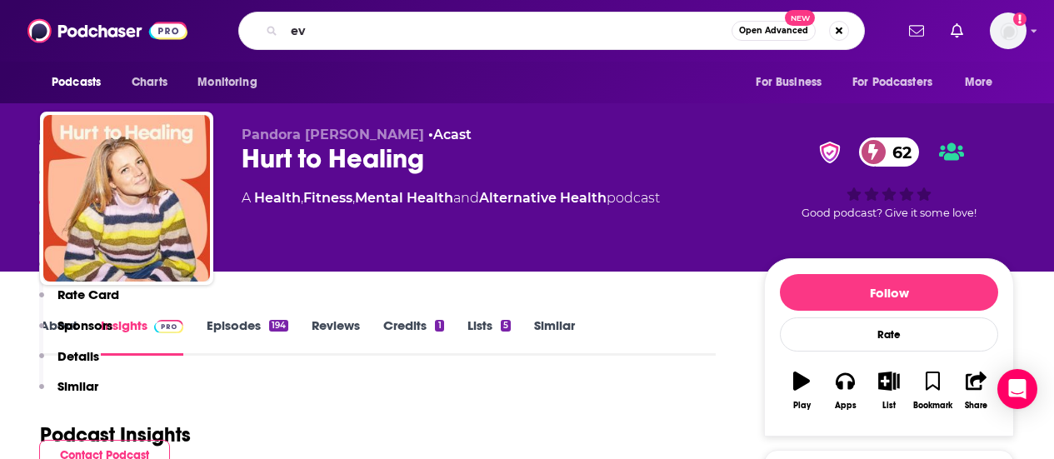 Image resolution: width=1054 pixels, height=459 pixels. Describe the element at coordinates (78, 356) in the screenshot. I see `p: Details` at that location.